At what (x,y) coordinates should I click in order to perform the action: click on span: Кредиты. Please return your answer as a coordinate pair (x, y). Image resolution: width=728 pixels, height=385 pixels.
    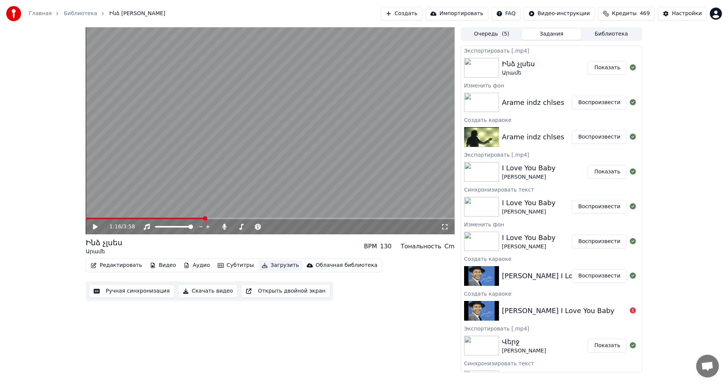
    Looking at the image, I should click on (624, 14).